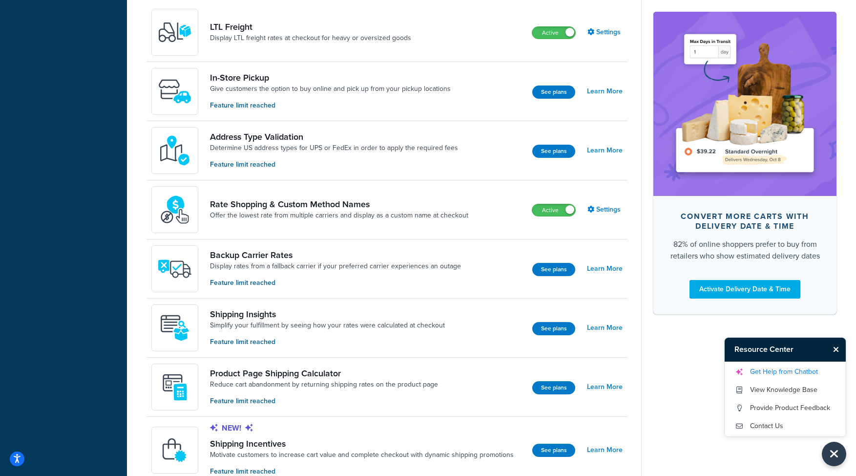 The image size is (856, 476). Describe the element at coordinates (745, 104) in the screenshot. I see `img: feature-image-ddt-36eae7f7280da8017bfb280eaccd9c446f90b1fe08728e4019434db127062ab4.png` at that location.